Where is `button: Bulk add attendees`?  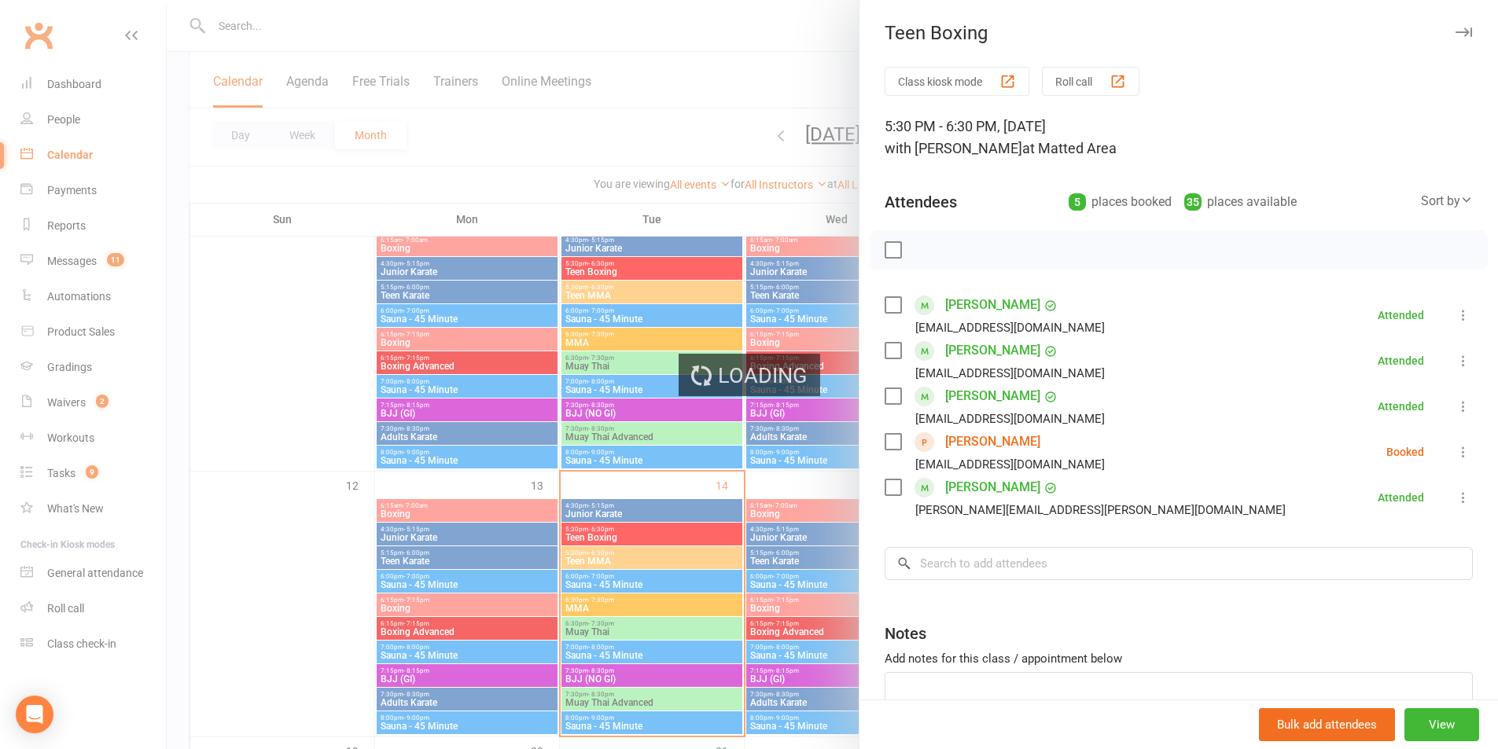
button: Bulk add attendees is located at coordinates (1326, 725).